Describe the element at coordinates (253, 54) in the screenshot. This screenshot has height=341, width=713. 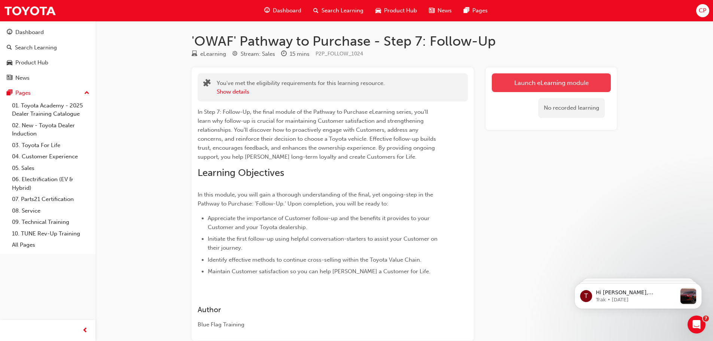
I see `div: Stream` at that location.